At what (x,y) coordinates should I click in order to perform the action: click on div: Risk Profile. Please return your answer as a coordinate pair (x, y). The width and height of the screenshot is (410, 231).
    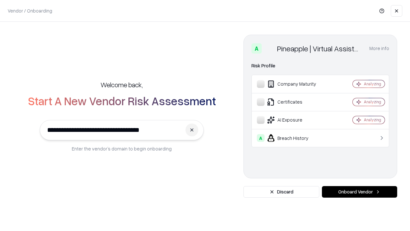
    Looking at the image, I should click on (321, 66).